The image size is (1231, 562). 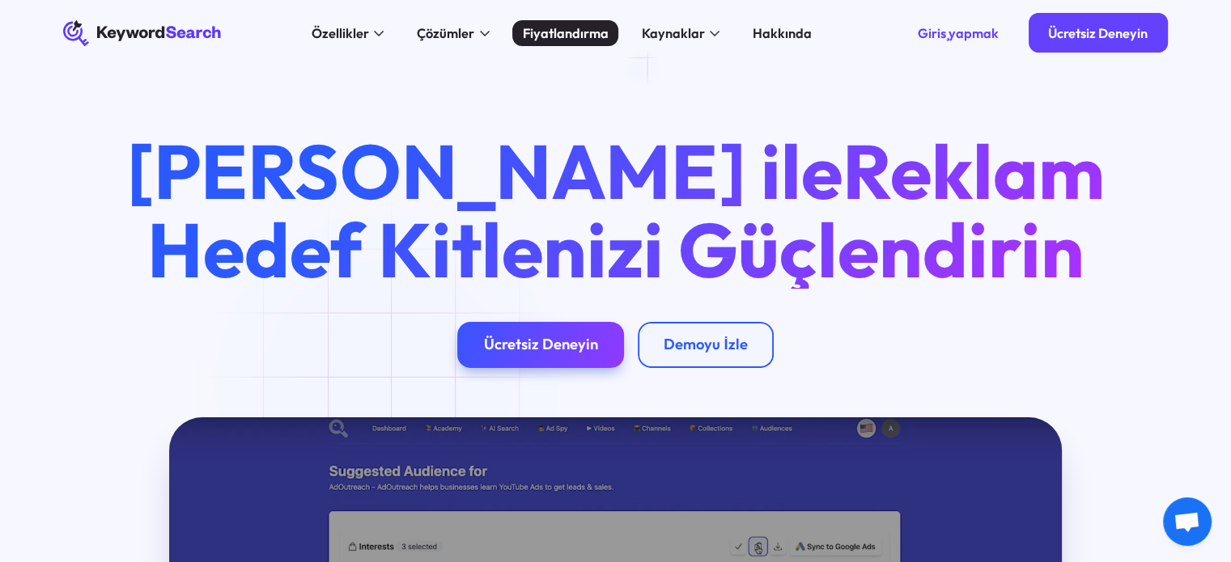 What do you see at coordinates (565, 33) in the screenshot?
I see `a: Fiyatlandırma` at bounding box center [565, 33].